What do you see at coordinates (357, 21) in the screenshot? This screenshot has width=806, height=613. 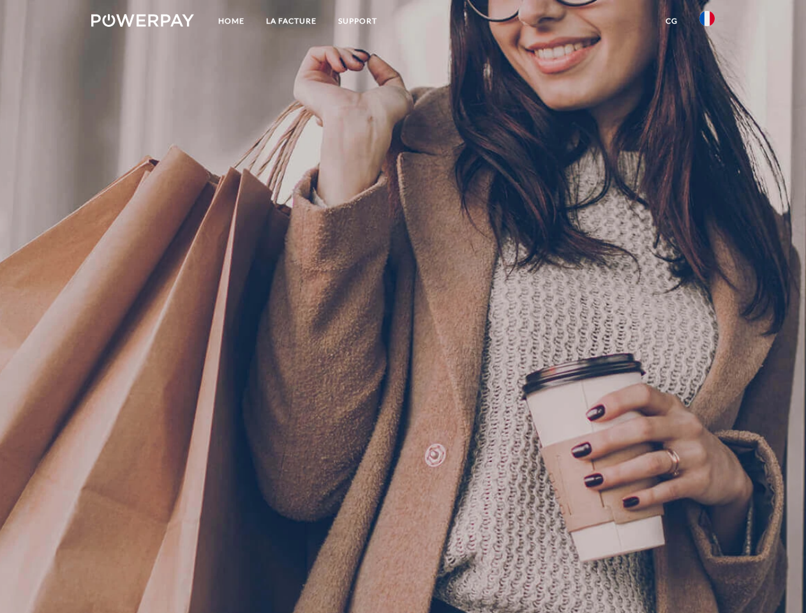 I see `a: Support` at bounding box center [357, 21].